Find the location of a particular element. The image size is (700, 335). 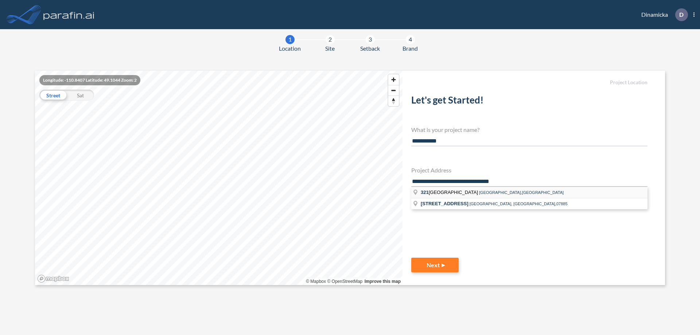

button: Zoom in is located at coordinates (393, 79).